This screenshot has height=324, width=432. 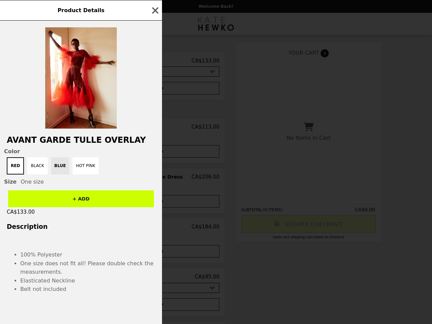 I want to click on li: One size does not fit all! Please double check the measurements., so click(x=88, y=268).